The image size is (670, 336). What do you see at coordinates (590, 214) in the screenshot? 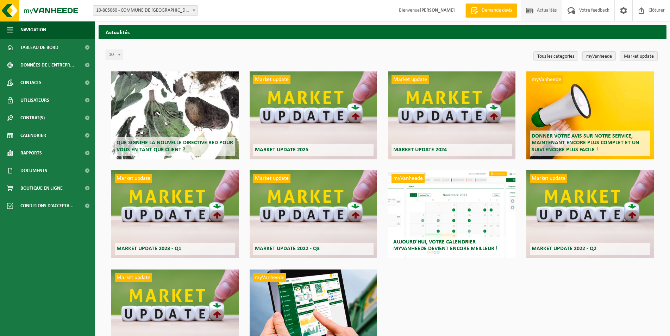
I see `a: Market update Market update 2022 - Q2` at bounding box center [590, 214].